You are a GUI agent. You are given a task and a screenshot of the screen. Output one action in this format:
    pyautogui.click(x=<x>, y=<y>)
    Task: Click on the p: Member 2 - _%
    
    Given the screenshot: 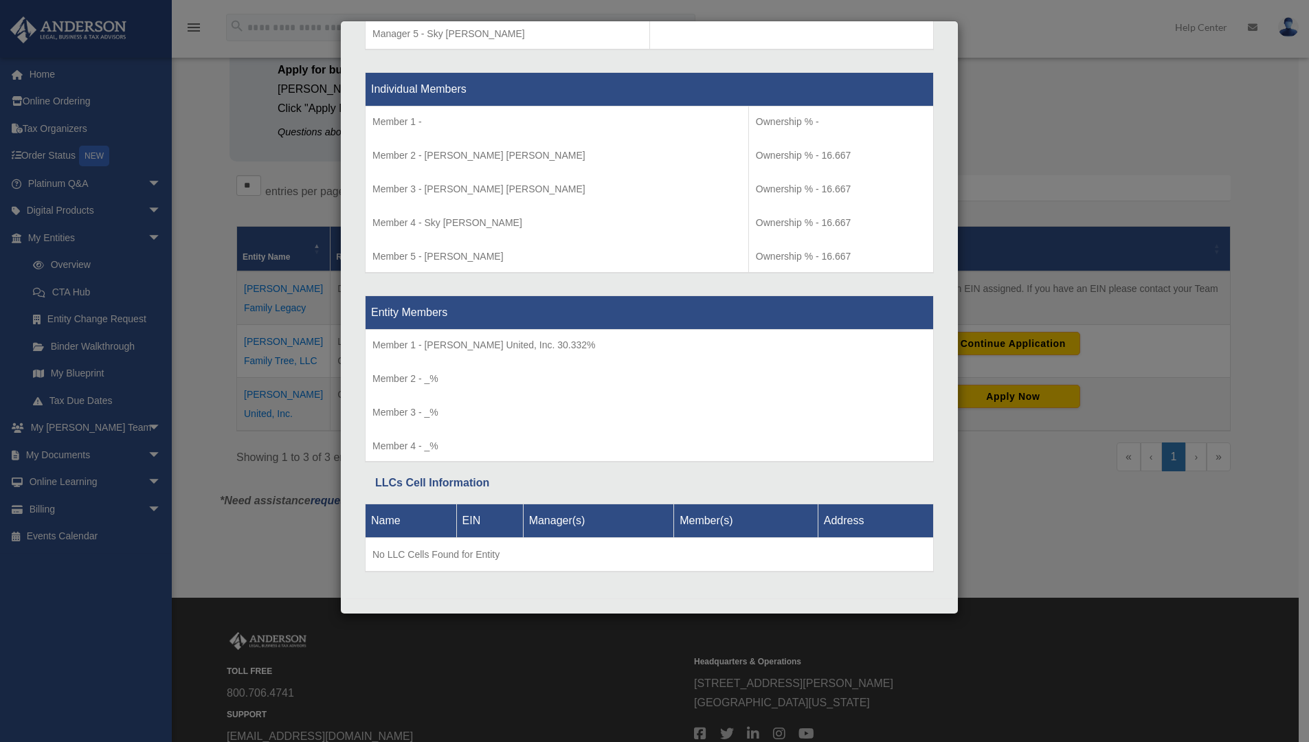 What is the action you would take?
    pyautogui.click(x=650, y=379)
    